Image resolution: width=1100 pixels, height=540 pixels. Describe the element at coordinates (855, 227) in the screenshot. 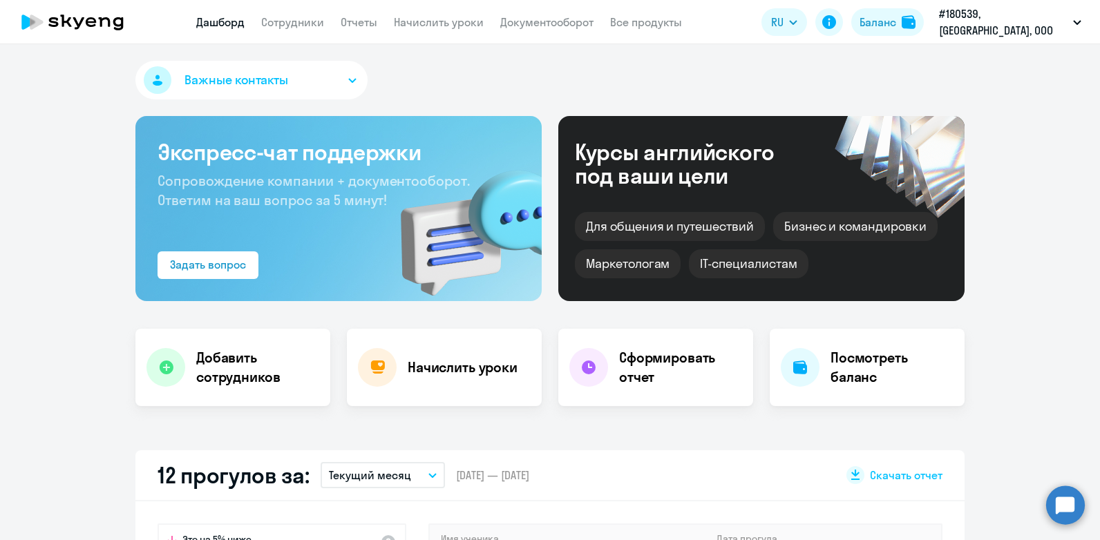

I see `div: Бизнес и командировки` at that location.